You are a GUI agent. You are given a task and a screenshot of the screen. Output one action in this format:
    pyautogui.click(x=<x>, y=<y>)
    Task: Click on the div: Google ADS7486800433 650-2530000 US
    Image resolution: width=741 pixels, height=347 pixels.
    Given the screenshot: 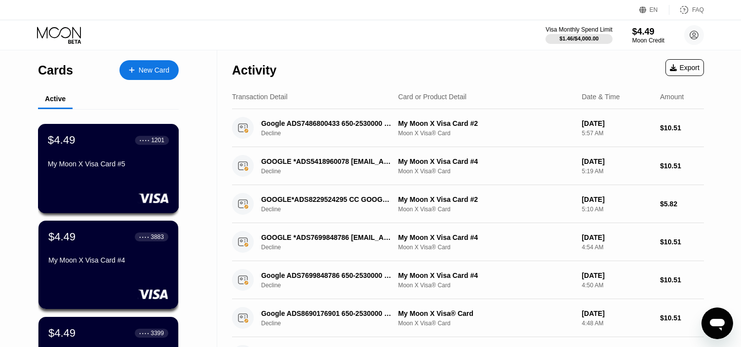 What is the action you would take?
    pyautogui.click(x=327, y=123)
    